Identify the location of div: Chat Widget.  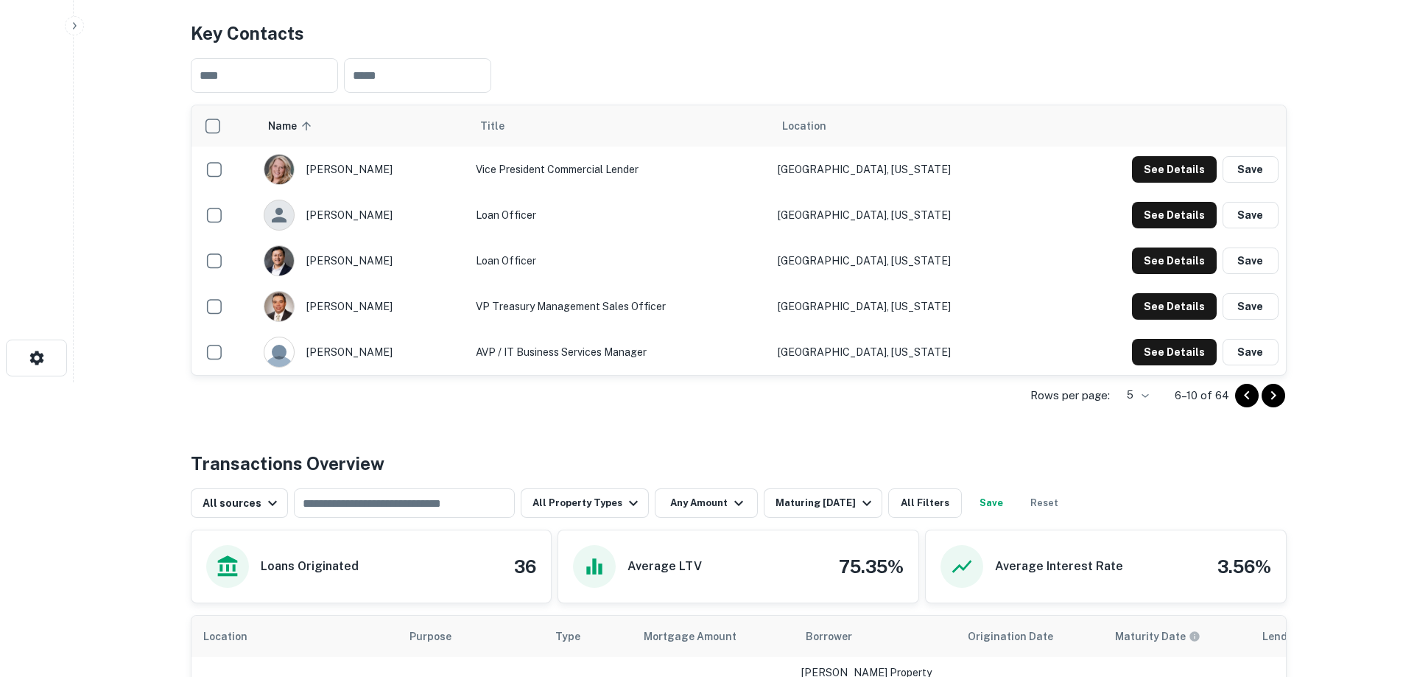
(1366, 594).